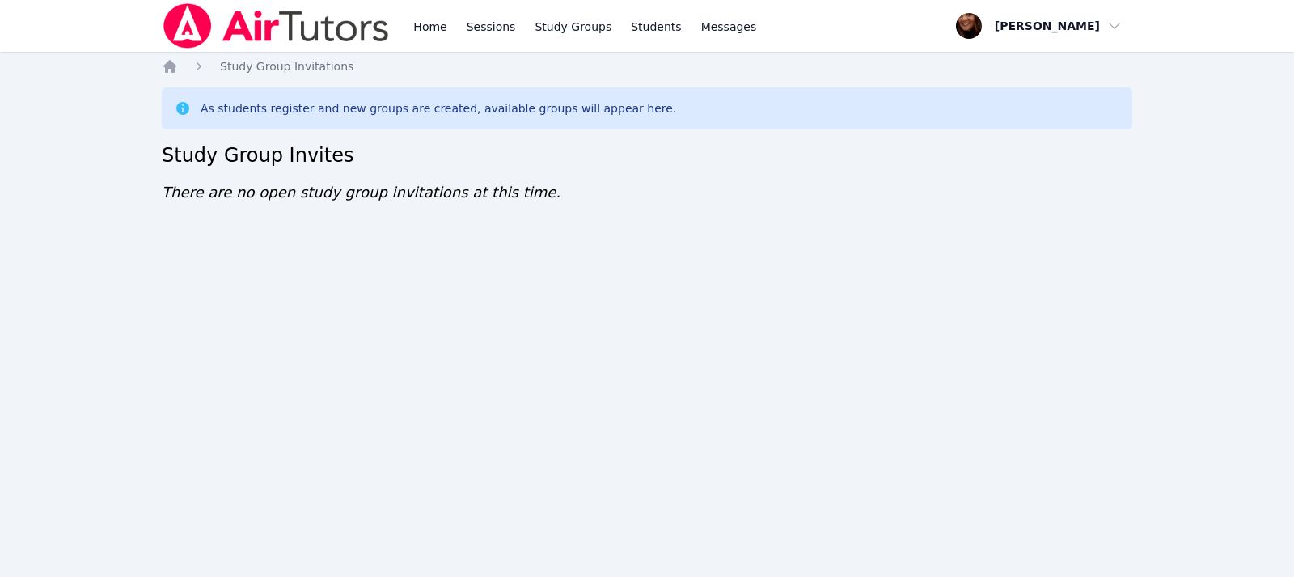 This screenshot has height=577, width=1294. Describe the element at coordinates (286, 66) in the screenshot. I see `span: Study Group Invitations` at that location.